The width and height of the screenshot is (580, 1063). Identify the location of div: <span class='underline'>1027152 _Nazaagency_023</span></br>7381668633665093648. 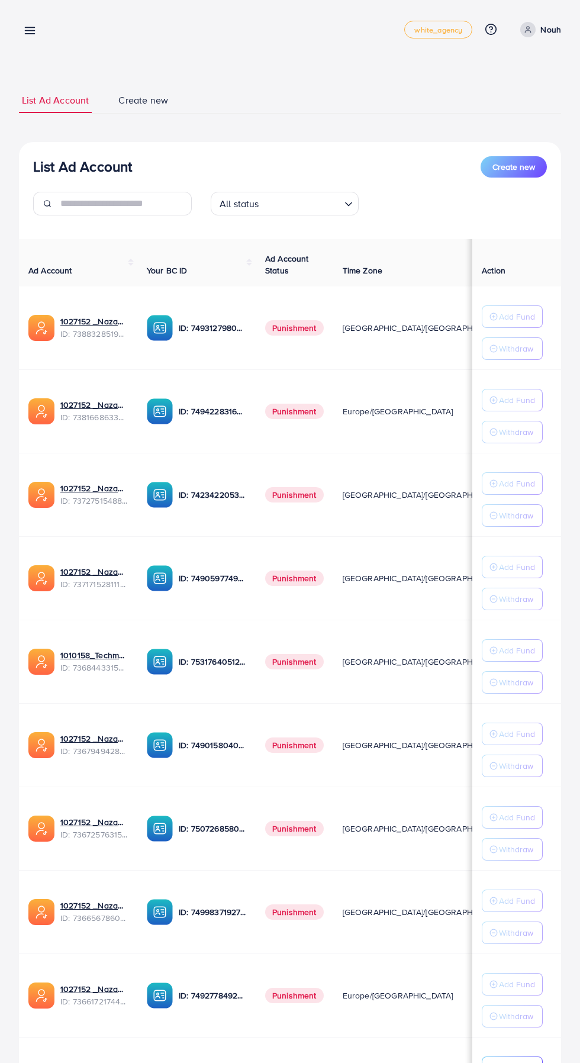
(94, 411).